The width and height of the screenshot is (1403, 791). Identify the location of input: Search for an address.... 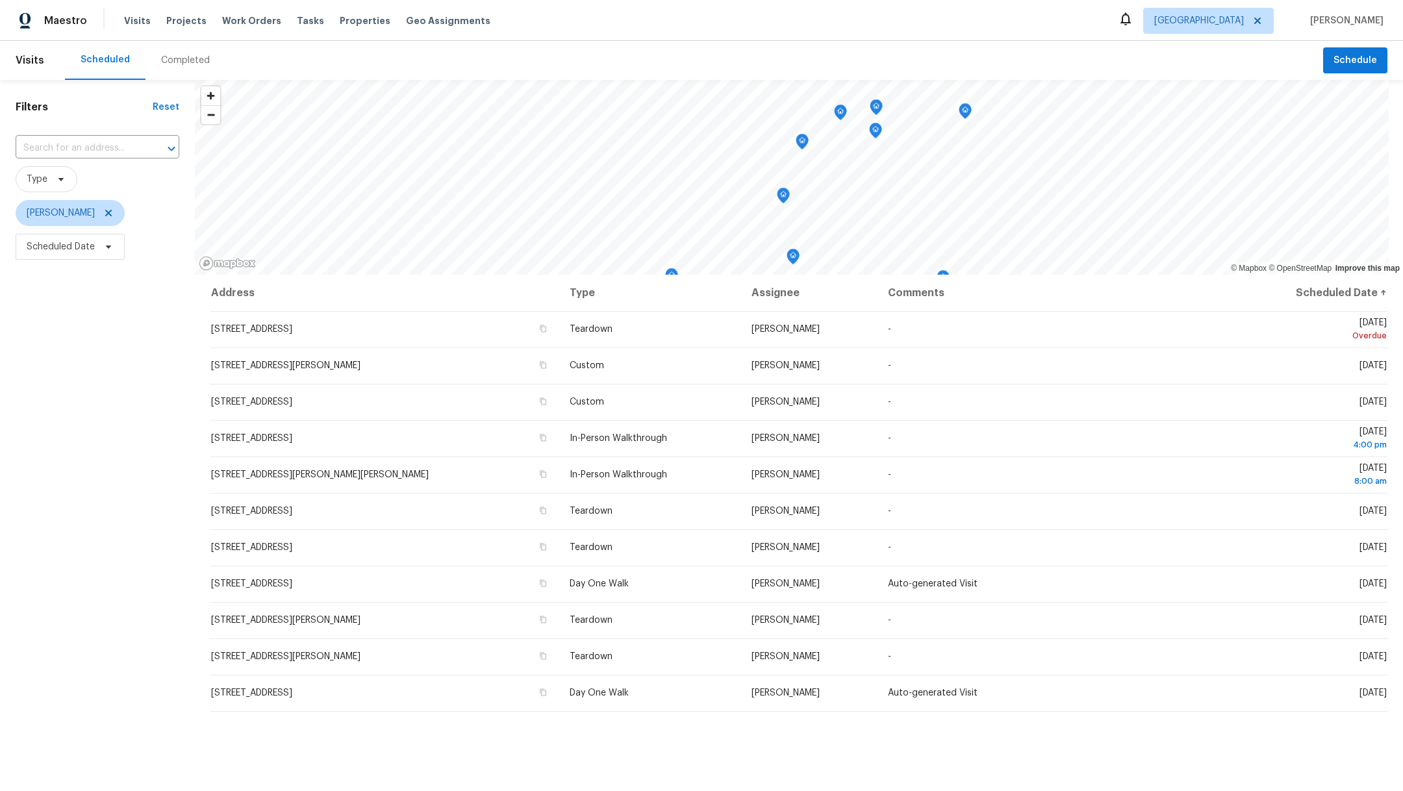
(79, 148).